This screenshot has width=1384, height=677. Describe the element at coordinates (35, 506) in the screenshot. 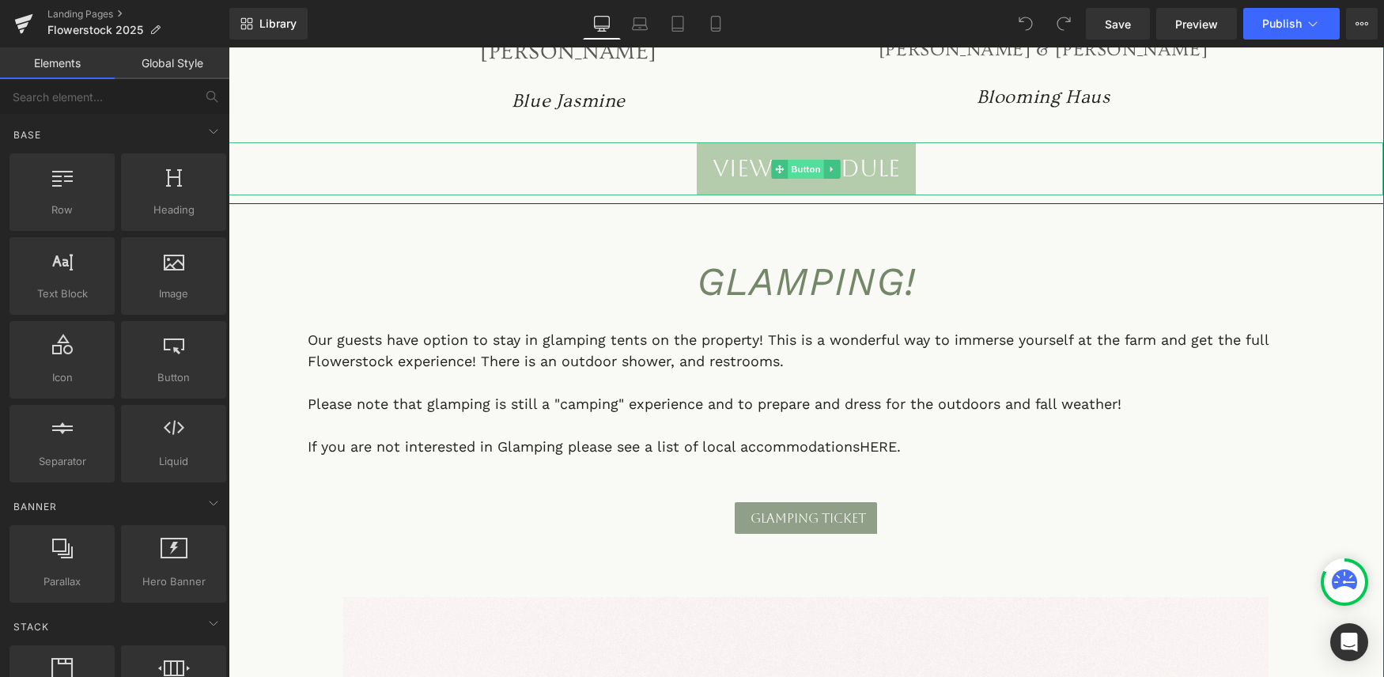

I see `span: Banner` at that location.